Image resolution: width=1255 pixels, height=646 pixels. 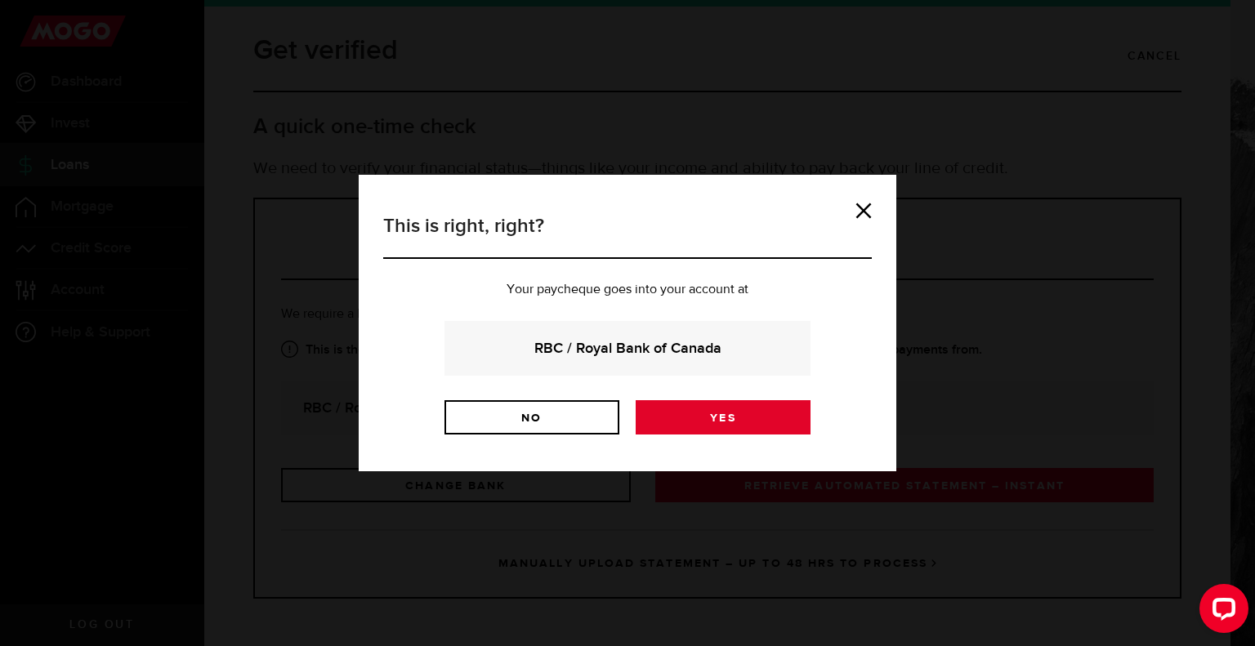 I want to click on a: No, so click(x=532, y=417).